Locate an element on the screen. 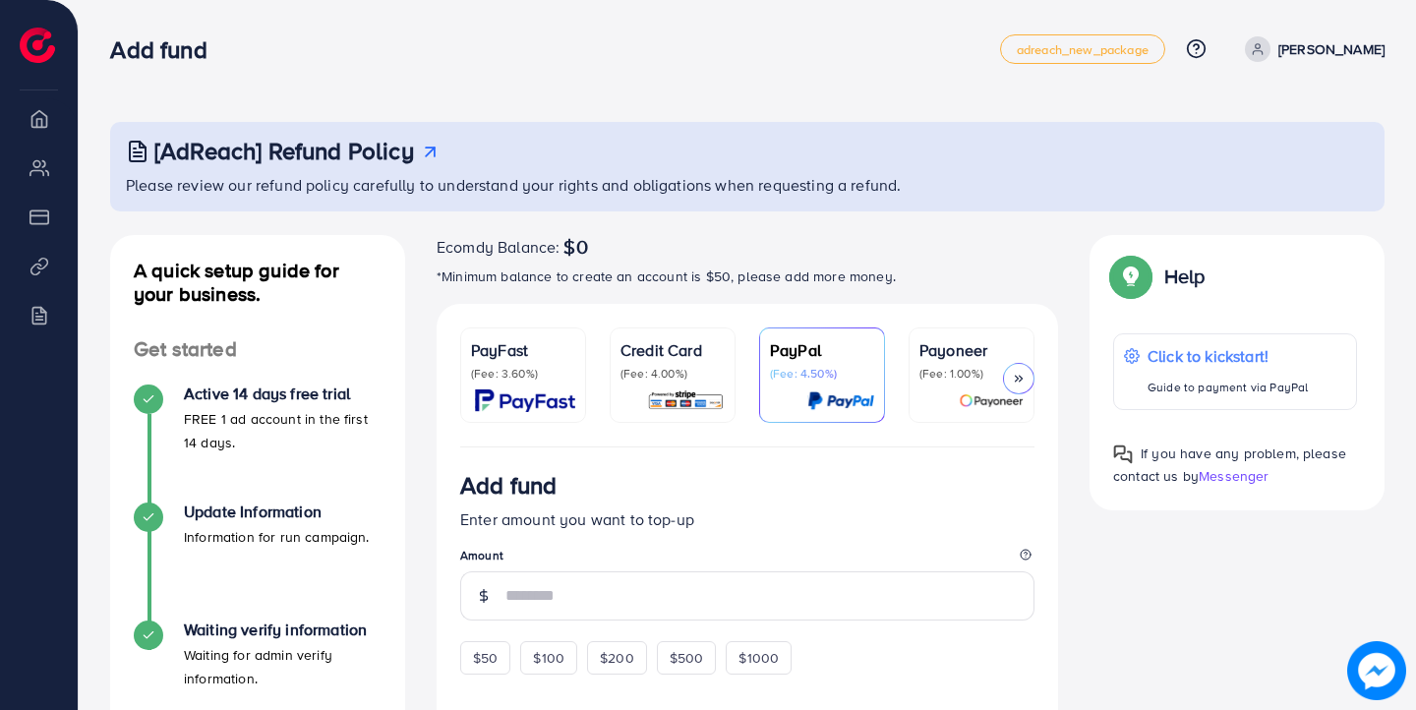  p: *Minimum balance to create an account is $50, please add more money. is located at coordinates (748, 276).